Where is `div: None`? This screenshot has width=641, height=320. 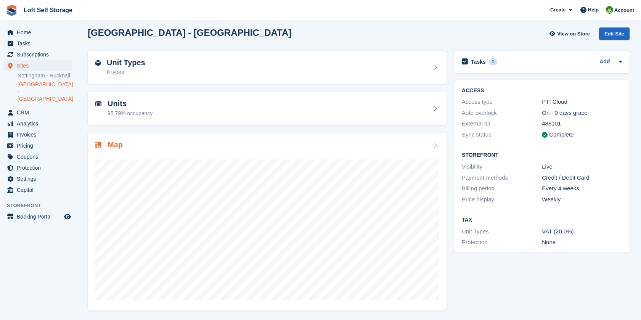
div: None is located at coordinates (582, 242).